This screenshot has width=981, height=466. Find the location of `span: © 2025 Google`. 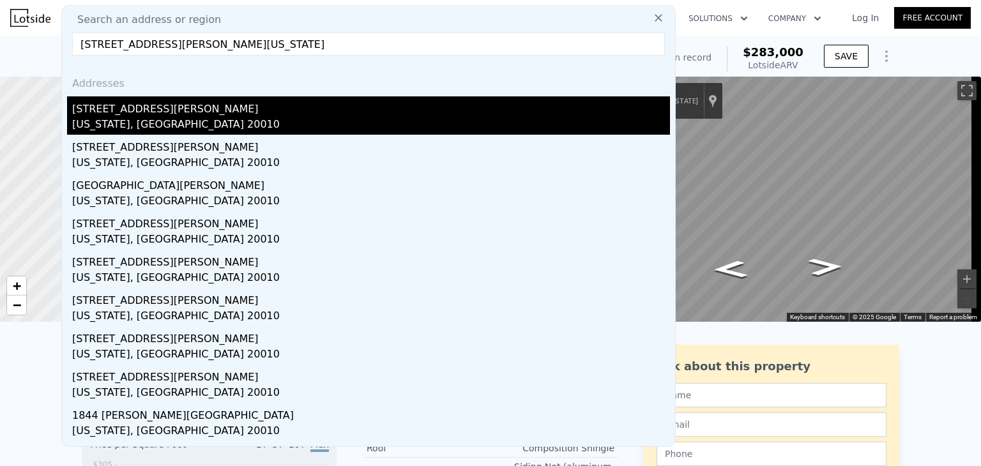

span: © 2025 Google is located at coordinates (874, 317).